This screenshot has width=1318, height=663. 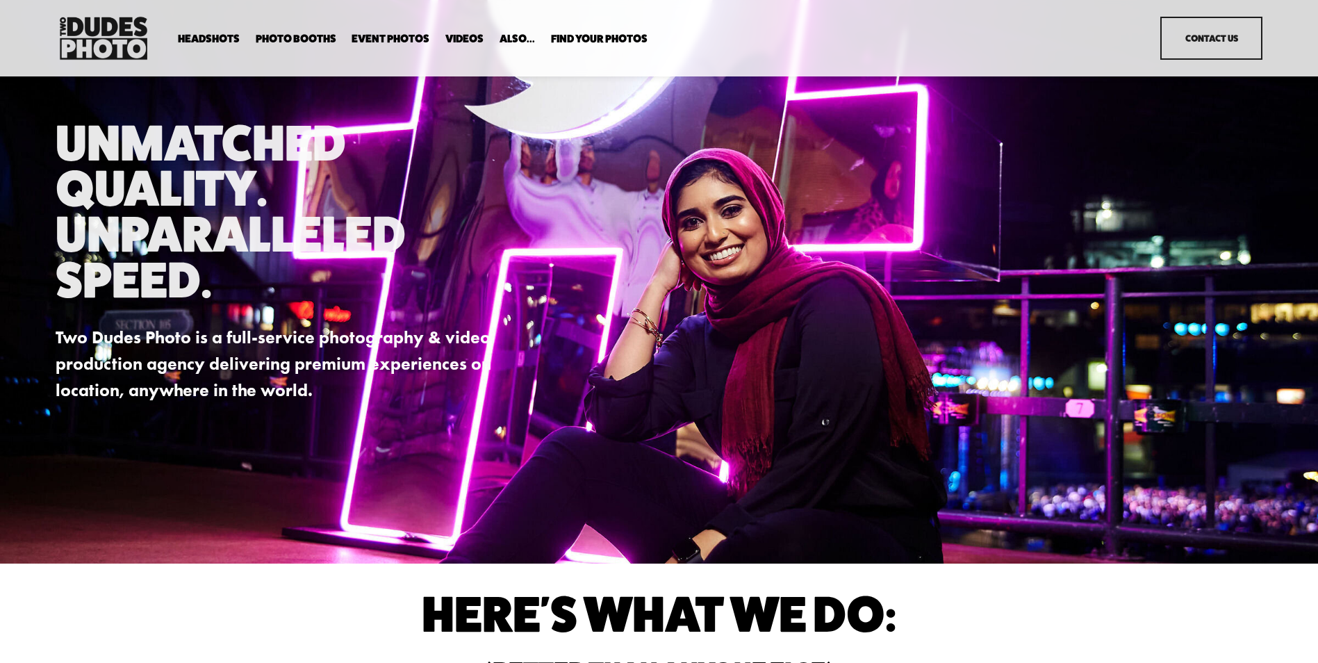 What do you see at coordinates (104, 38) in the screenshot?
I see `img: Two Dudes Photo | Headshots, Portraits &amp; Photo Booths` at bounding box center [104, 38].